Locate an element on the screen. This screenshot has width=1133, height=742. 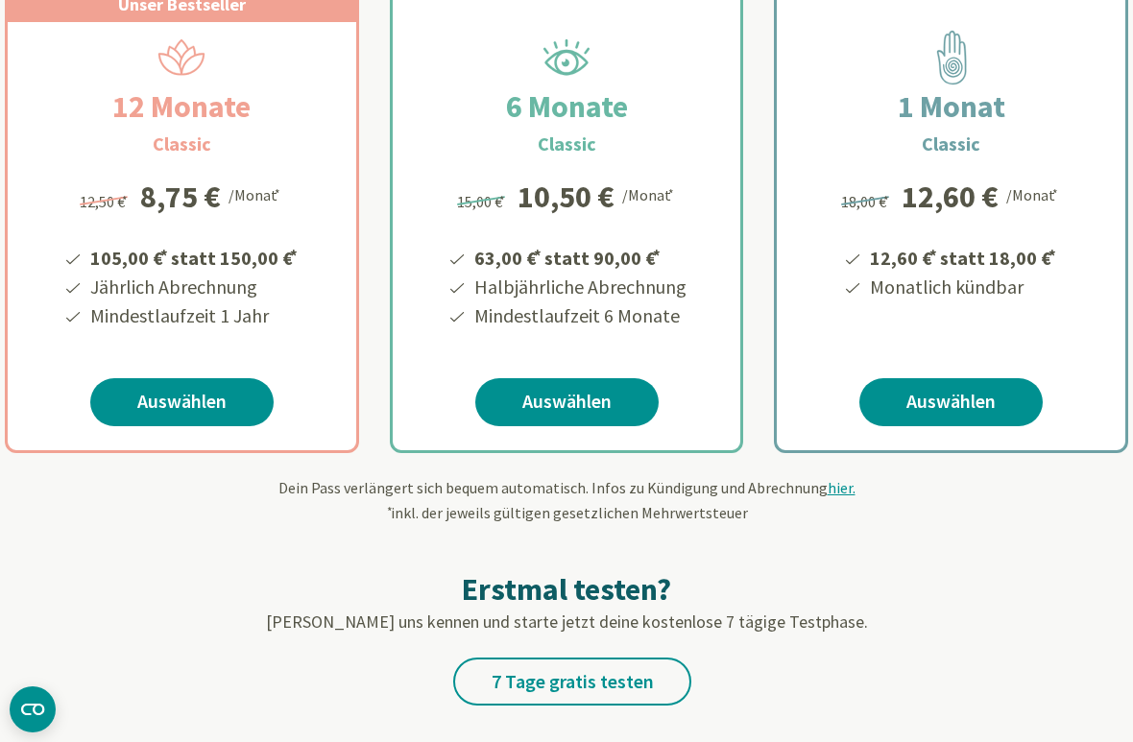
h2: 6 Monate is located at coordinates (566, 107).